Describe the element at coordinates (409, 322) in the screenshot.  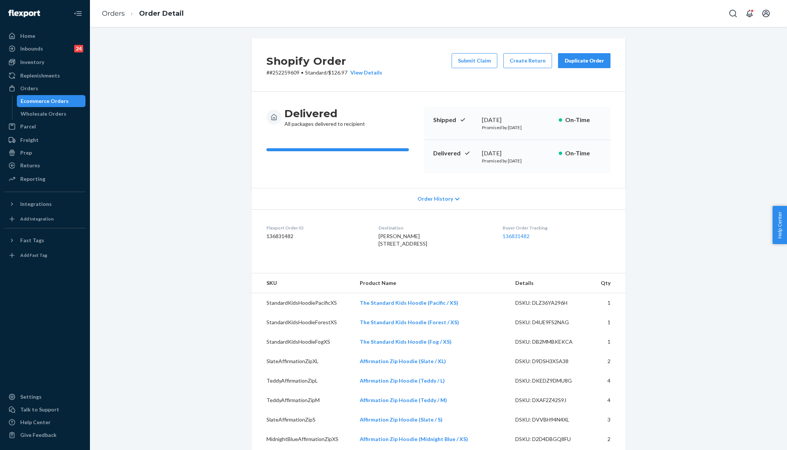
I see `a: The Standard Kids Hoodie (Forest / XS)` at that location.